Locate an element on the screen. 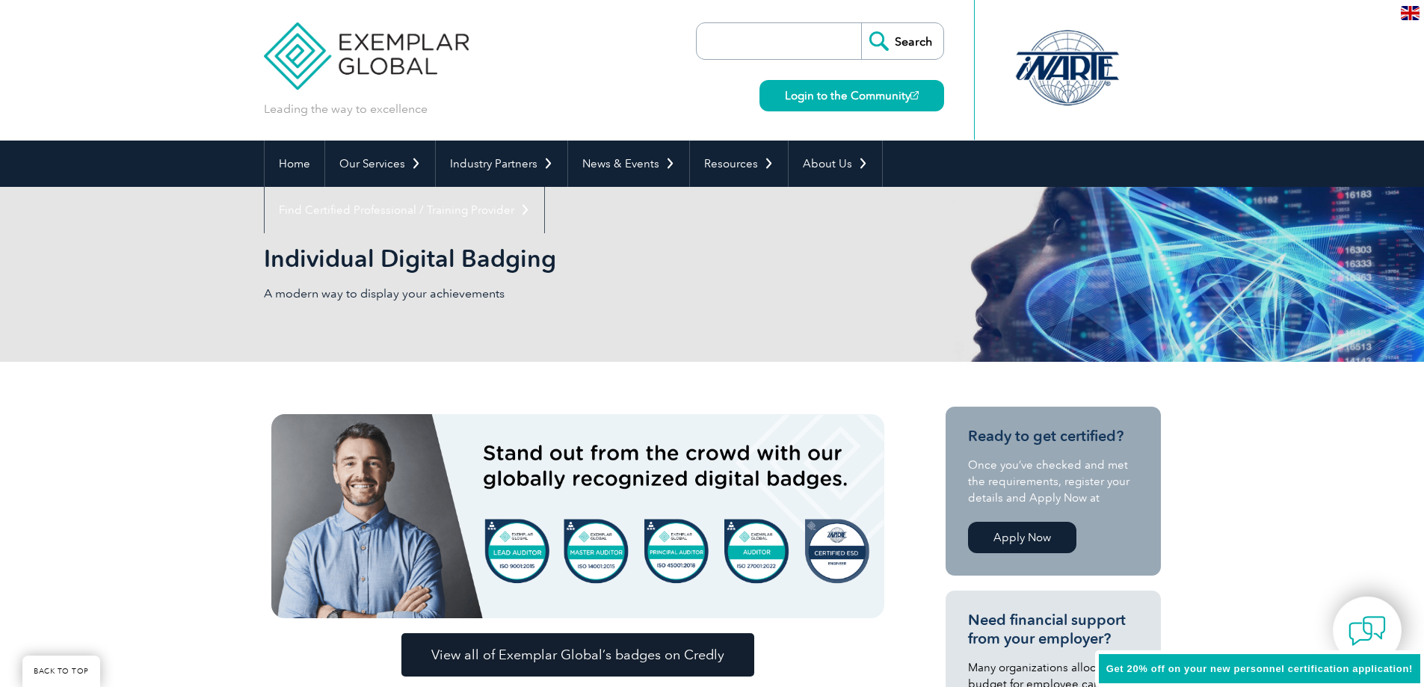  span: View all of Exemplar Global’s badges on Credly is located at coordinates (578, 655).